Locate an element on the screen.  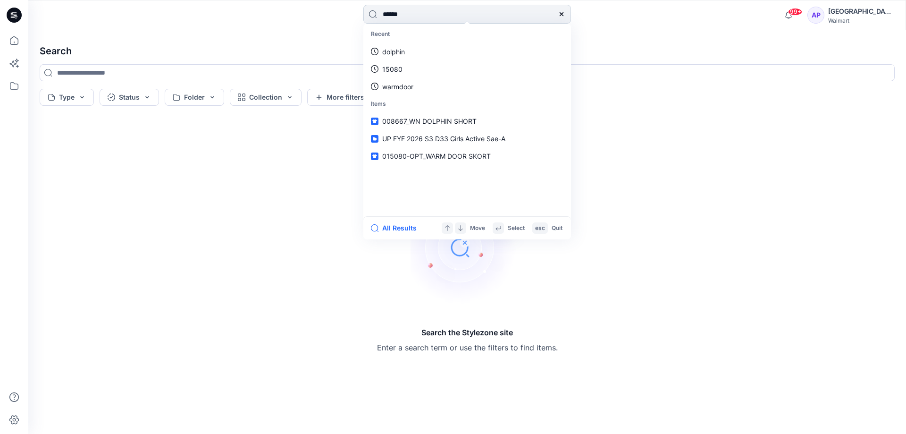
a: dolphin is located at coordinates (467, 51).